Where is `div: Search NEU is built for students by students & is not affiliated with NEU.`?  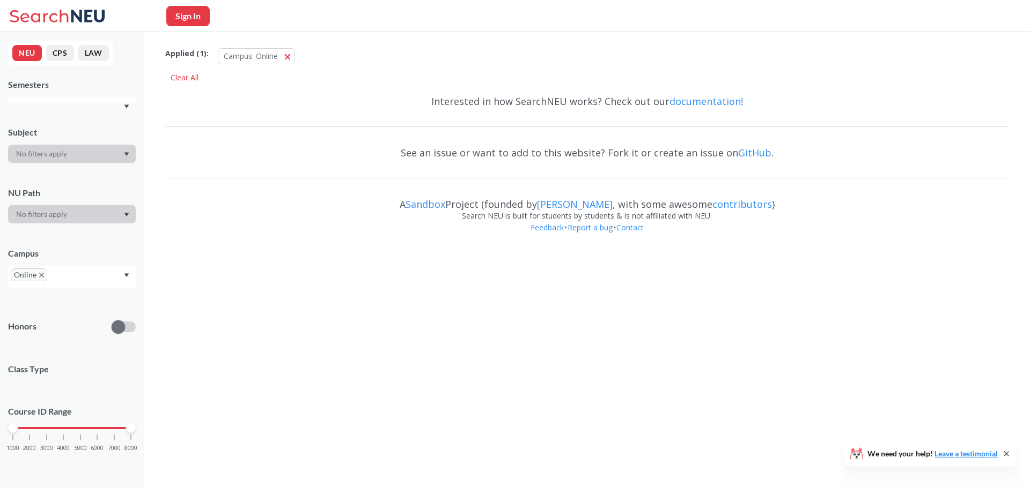 div: Search NEU is built for students by students & is not affiliated with NEU. is located at coordinates (587, 216).